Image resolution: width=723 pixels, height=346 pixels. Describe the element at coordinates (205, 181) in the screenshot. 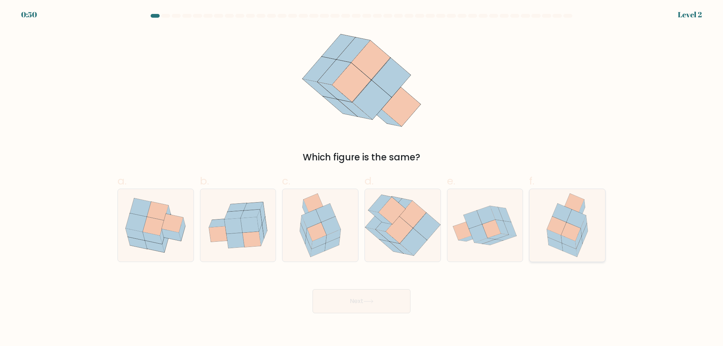

I see `span: b.` at that location.